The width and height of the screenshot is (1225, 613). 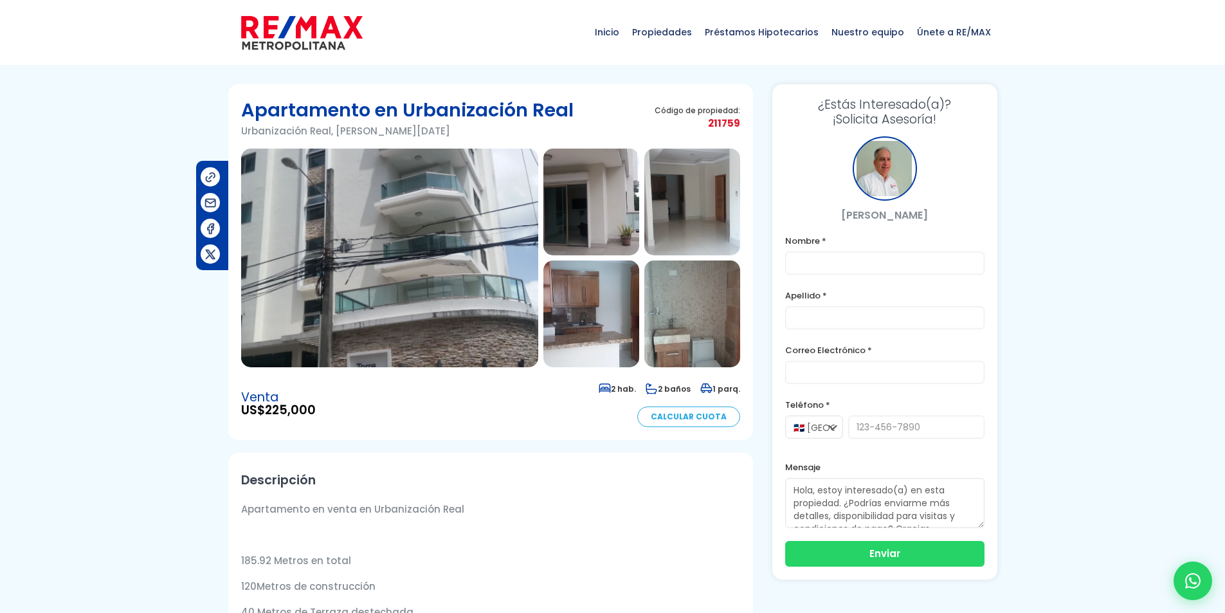 I want to click on div: Enrique Perez, so click(x=885, y=168).